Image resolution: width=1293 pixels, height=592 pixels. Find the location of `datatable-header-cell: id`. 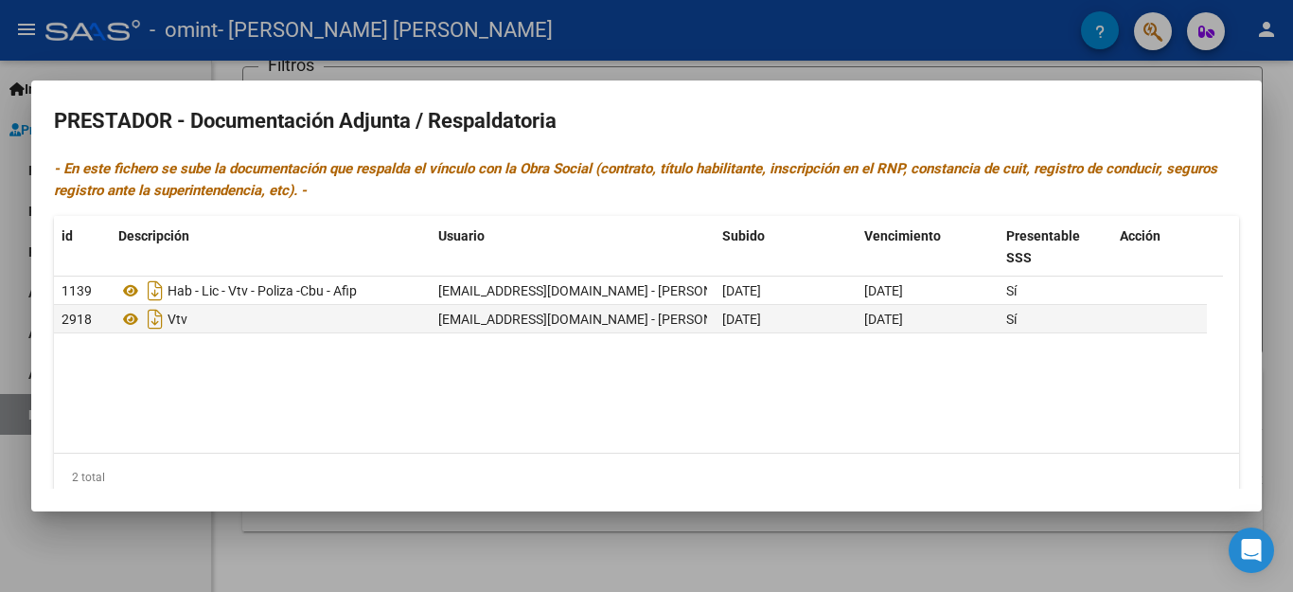

datatable-header-cell: id is located at coordinates (82, 247).